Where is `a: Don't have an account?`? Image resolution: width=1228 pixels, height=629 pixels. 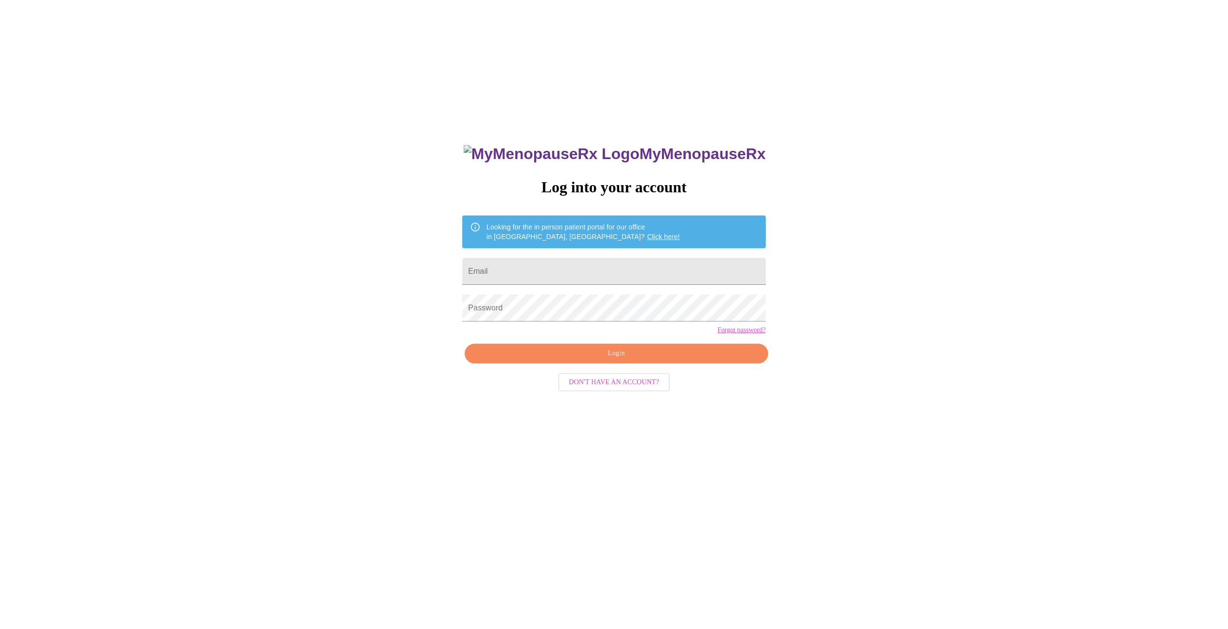 a: Don't have an account? is located at coordinates (614, 381).